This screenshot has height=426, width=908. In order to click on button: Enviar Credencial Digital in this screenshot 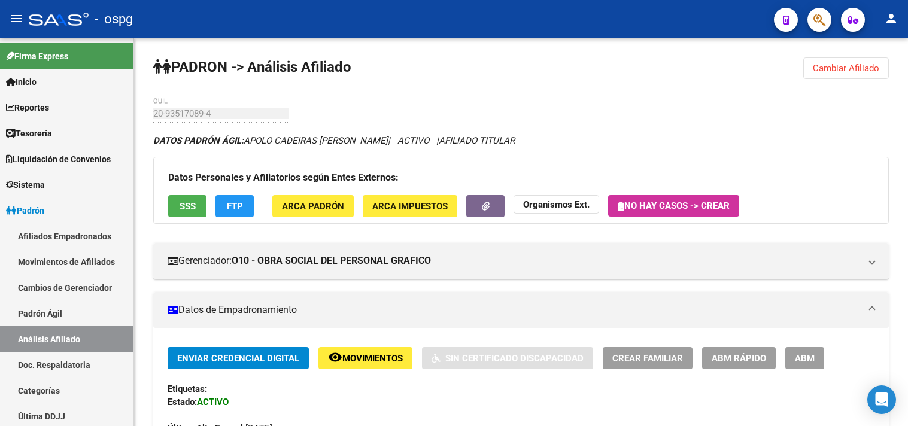, I will do `click(238, 358)`.